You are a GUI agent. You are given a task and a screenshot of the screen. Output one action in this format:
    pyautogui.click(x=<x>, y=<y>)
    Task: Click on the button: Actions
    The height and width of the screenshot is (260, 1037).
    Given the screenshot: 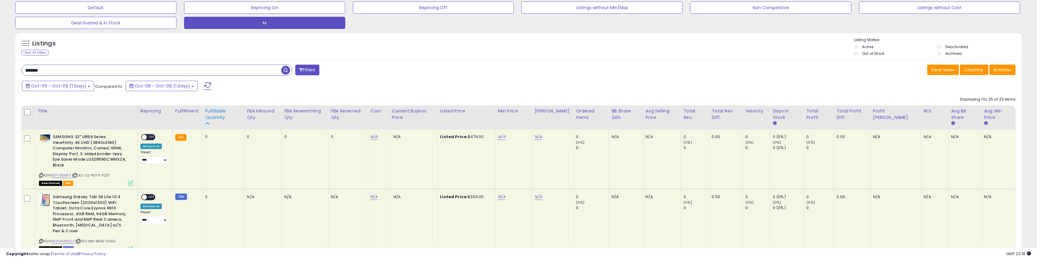 What is the action you would take?
    pyautogui.click(x=1003, y=70)
    